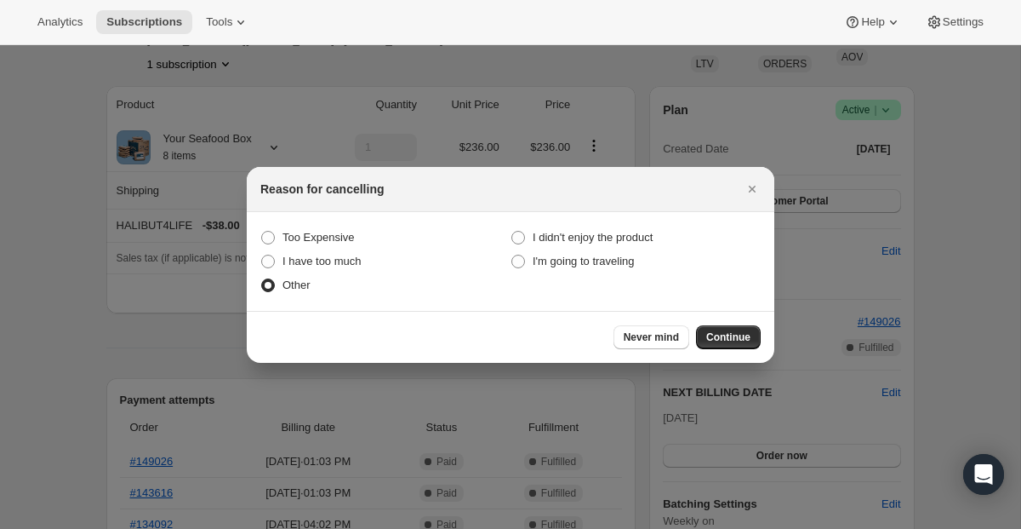 Image resolution: width=1021 pixels, height=529 pixels. What do you see at coordinates (322, 260) in the screenshot?
I see `span: I have too much` at bounding box center [322, 260].